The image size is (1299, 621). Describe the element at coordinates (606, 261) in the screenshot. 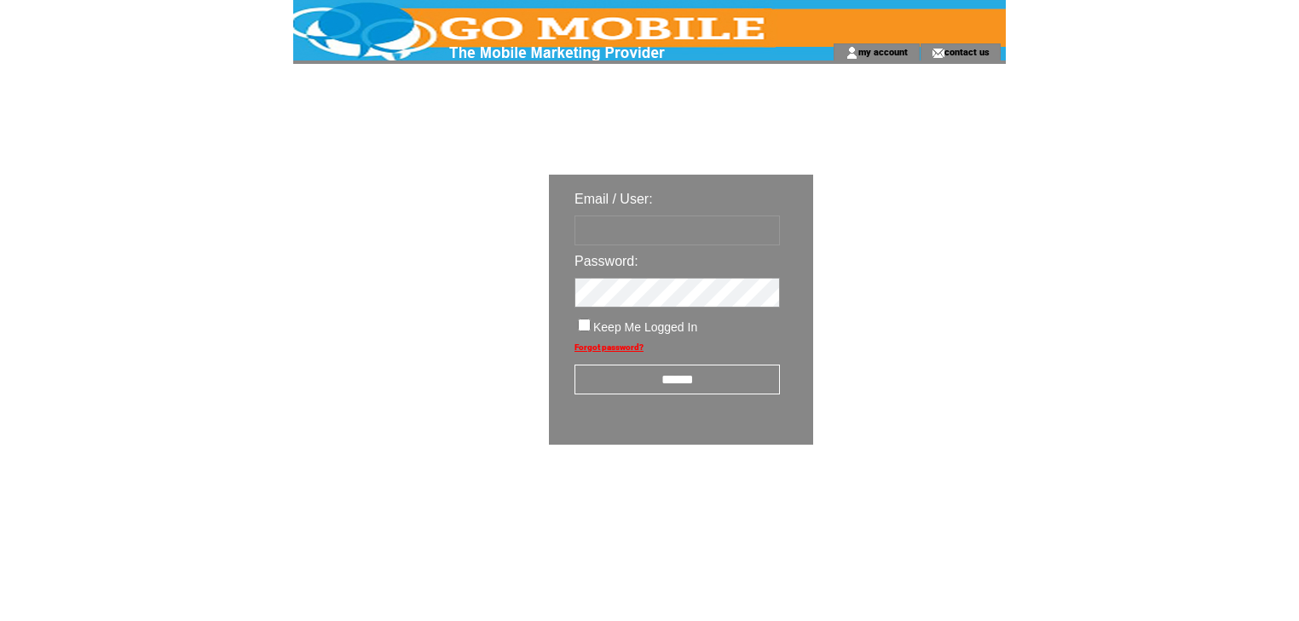

I see `span: Password:` at that location.